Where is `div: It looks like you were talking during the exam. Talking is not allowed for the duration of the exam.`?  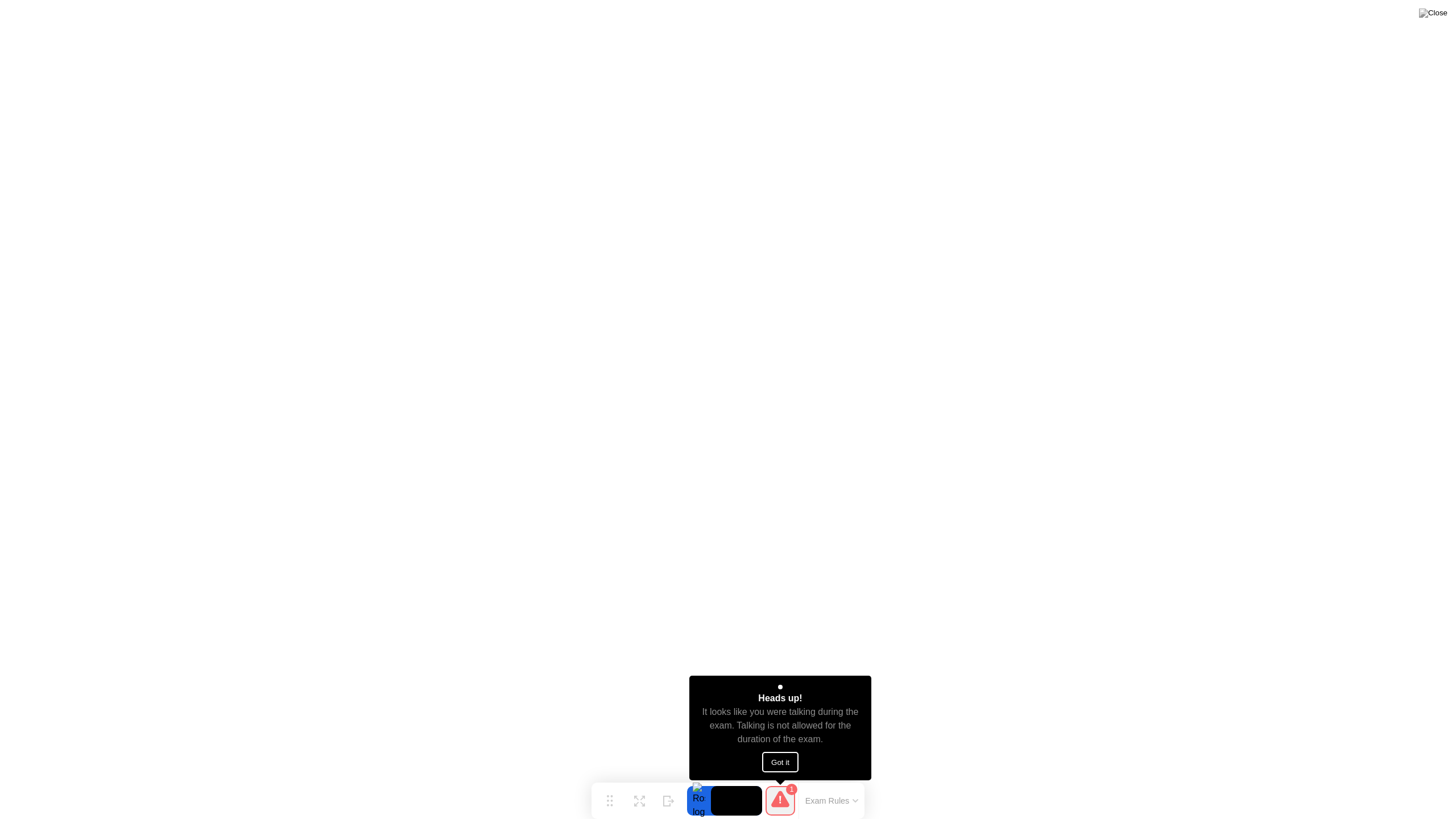
div: It looks like you were talking during the exam. Talking is not allowed for the duration of the exam. is located at coordinates (780, 726).